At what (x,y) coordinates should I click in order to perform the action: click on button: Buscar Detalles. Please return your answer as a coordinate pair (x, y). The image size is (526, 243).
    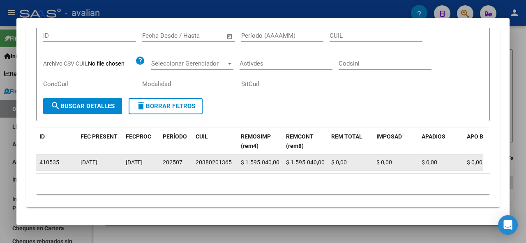
    Looking at the image, I should click on (83, 106).